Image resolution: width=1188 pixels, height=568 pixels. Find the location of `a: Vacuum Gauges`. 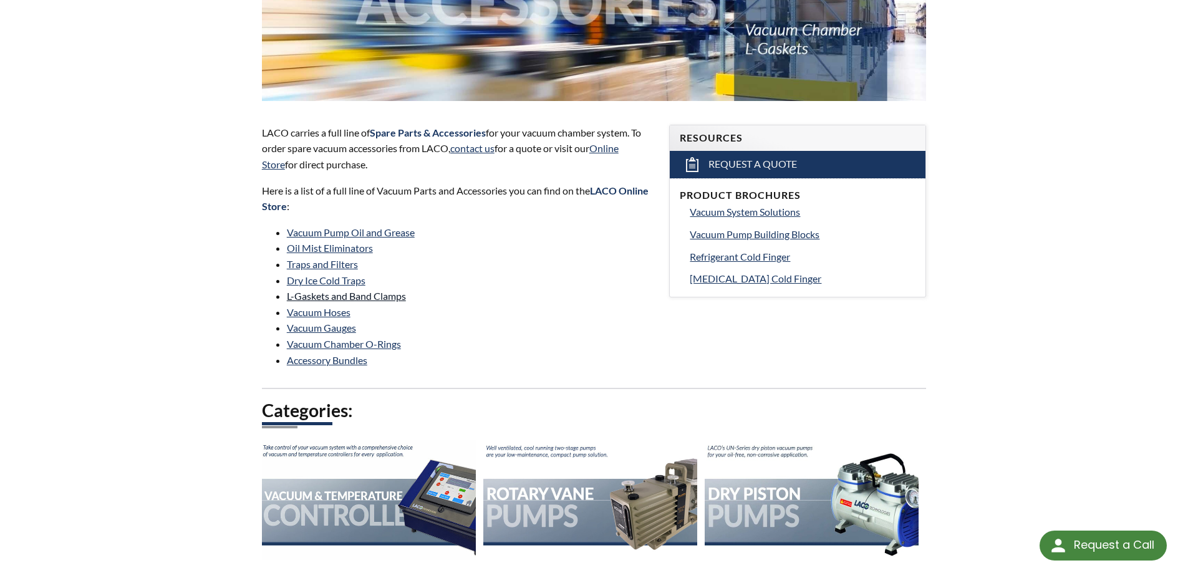

a: Vacuum Gauges is located at coordinates (321, 328).